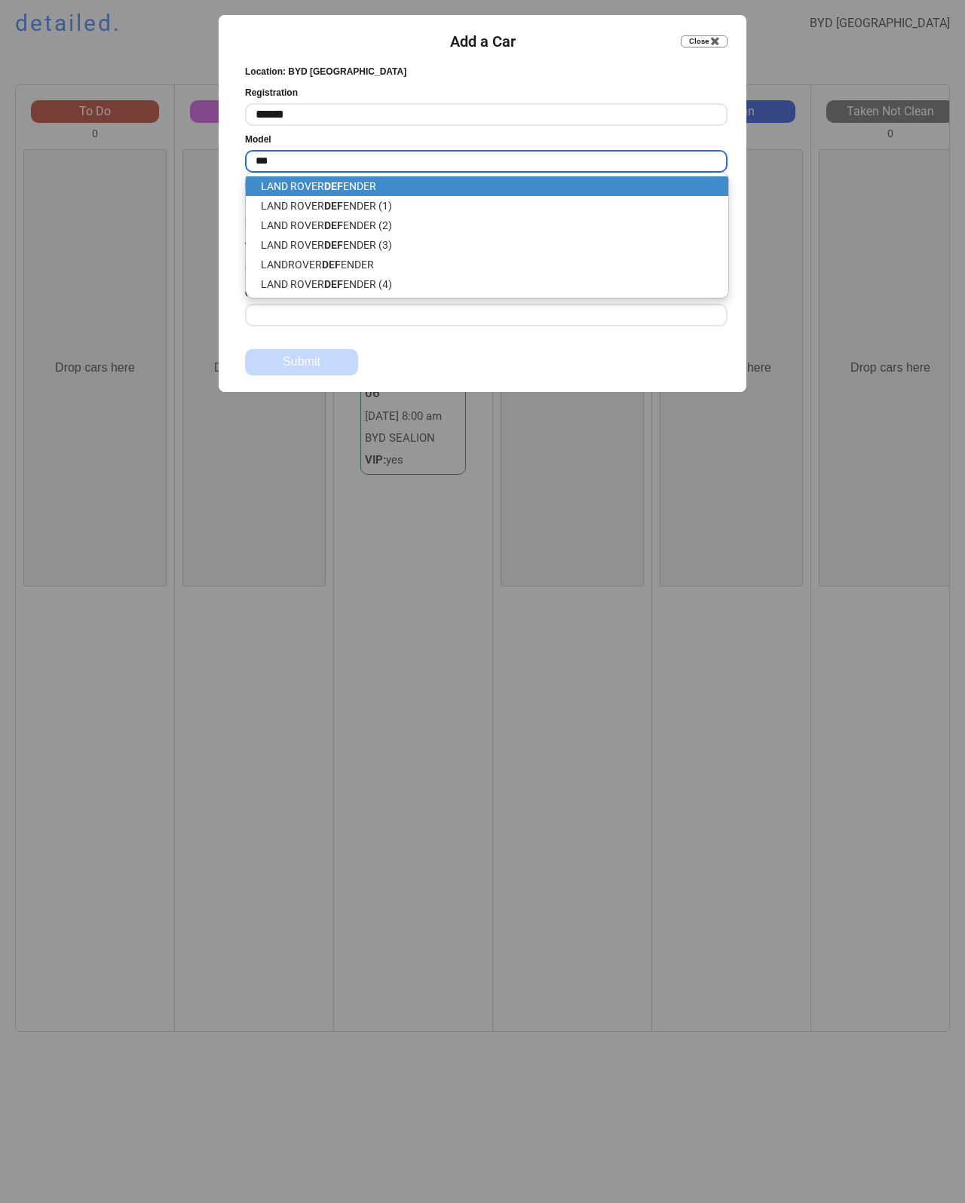  I want to click on p: LANDROVER ENDER, so click(487, 265).